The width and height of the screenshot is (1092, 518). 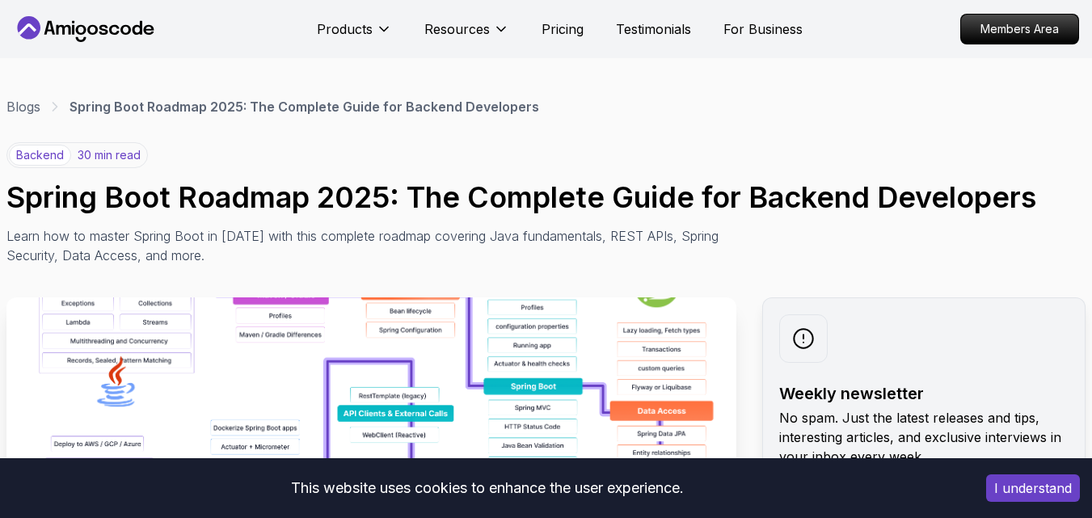 What do you see at coordinates (546, 197) in the screenshot?
I see `h1: Spring Boot Roadmap 2025: The Complete Guide for Backend Developers` at bounding box center [546, 197].